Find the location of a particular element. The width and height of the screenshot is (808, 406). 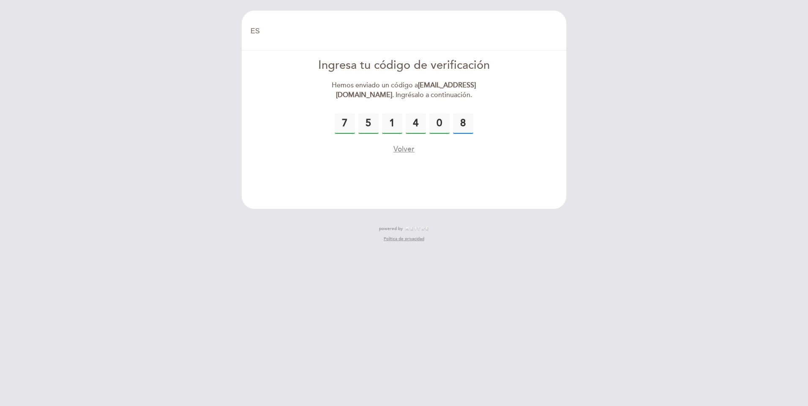

img: MEITRE is located at coordinates (417, 229).